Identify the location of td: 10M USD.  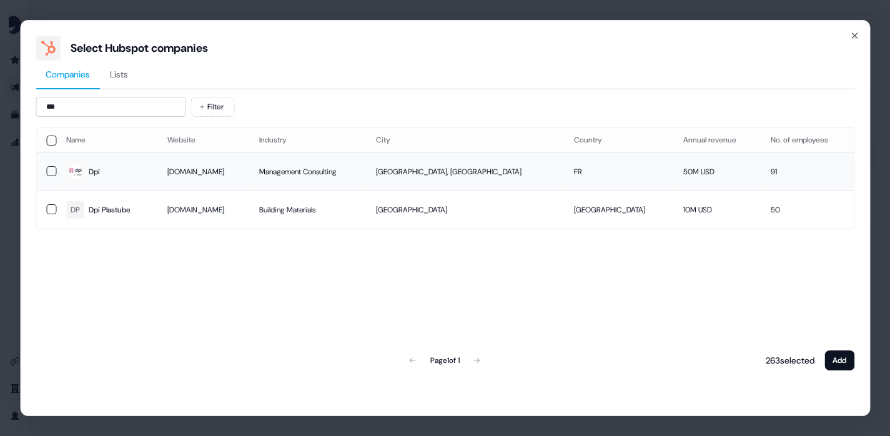
(717, 209).